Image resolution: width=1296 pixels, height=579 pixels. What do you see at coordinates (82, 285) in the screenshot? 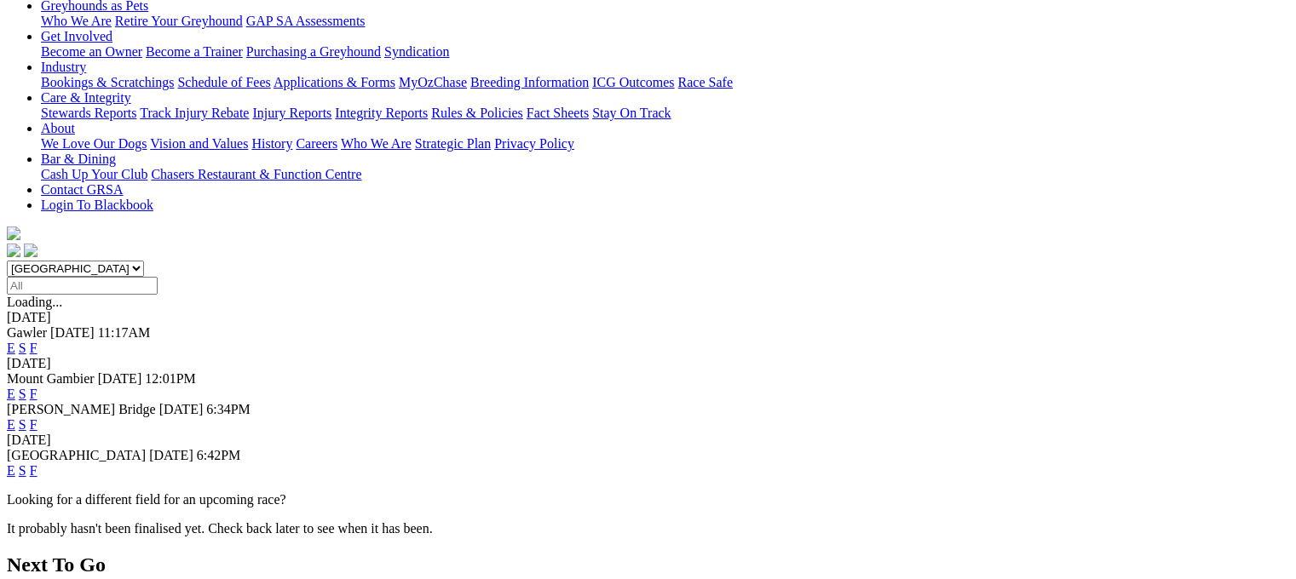
I see `input: Select date` at bounding box center [82, 285].